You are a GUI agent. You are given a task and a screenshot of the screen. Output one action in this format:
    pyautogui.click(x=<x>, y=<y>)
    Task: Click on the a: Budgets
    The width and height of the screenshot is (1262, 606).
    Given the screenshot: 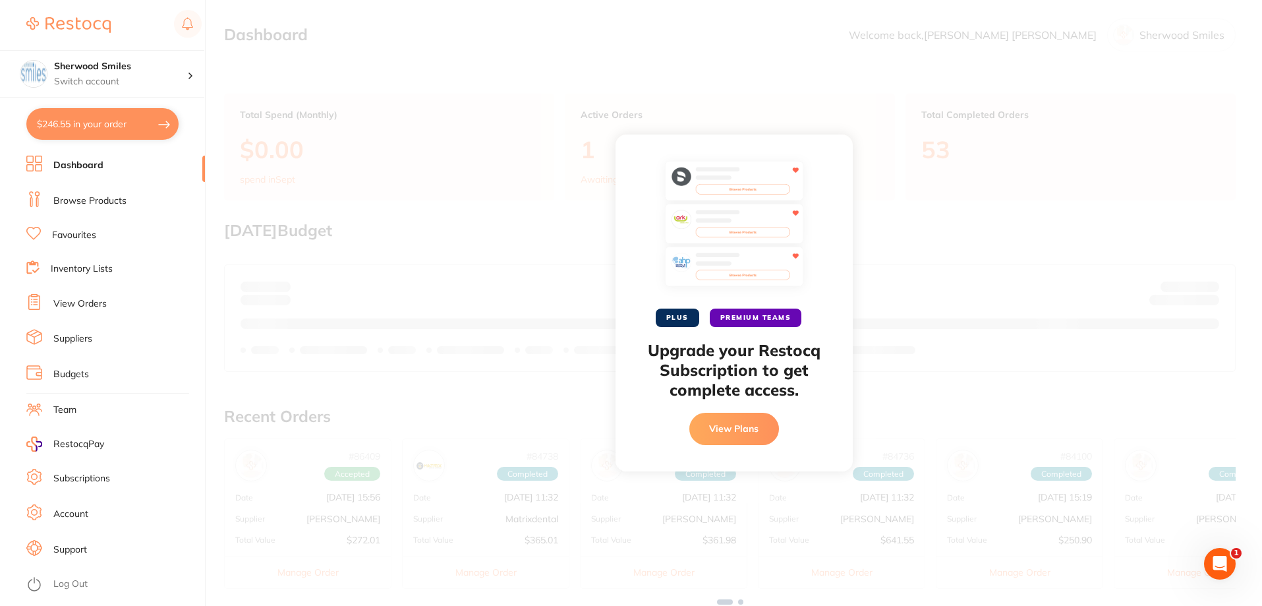 What is the action you would take?
    pyautogui.click(x=71, y=374)
    